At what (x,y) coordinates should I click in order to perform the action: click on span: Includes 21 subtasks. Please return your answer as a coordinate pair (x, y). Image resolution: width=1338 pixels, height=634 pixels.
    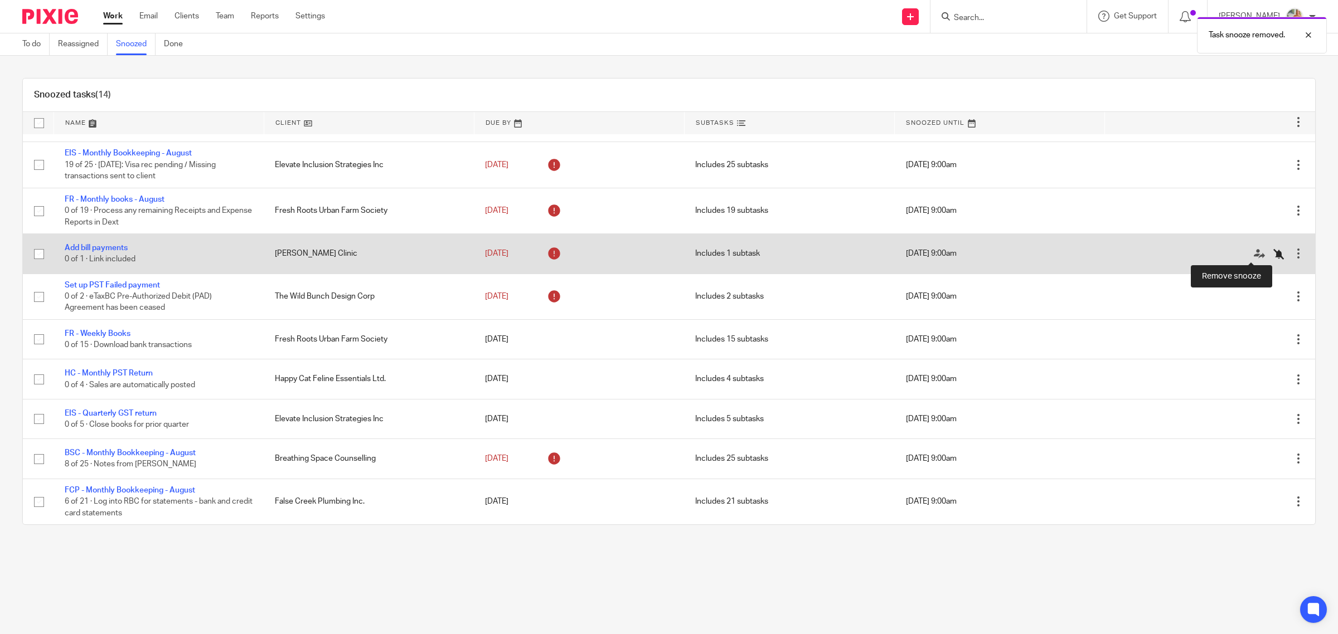
    Looking at the image, I should click on (731, 502).